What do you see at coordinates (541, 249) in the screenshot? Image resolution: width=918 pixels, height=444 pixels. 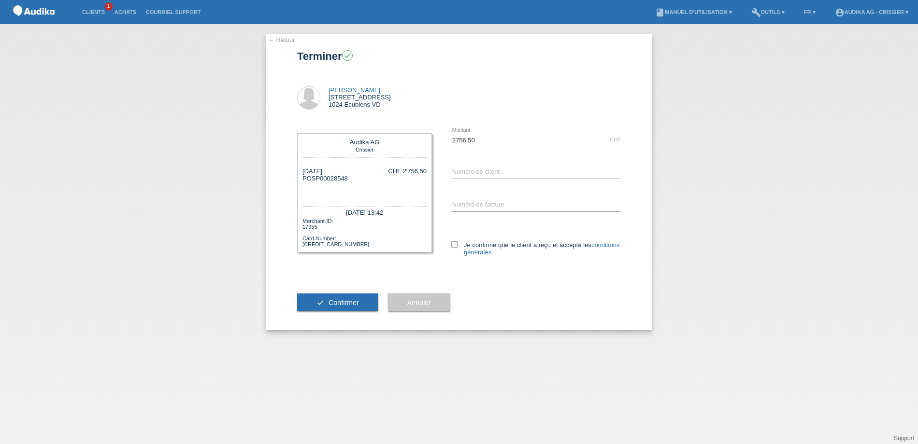 I see `a: conditions générales` at bounding box center [541, 249].